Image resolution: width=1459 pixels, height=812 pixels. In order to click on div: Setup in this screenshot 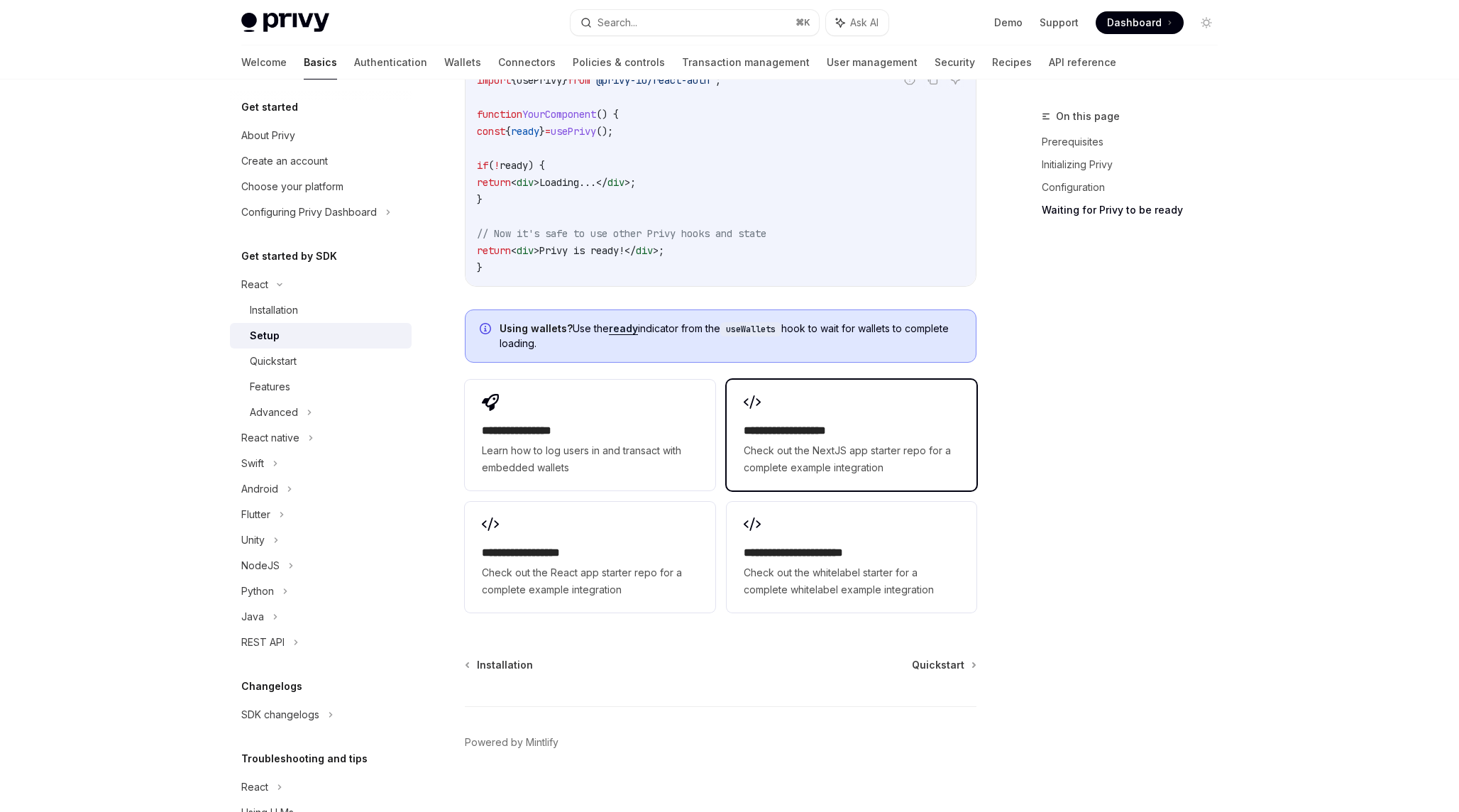, I will do `click(265, 336)`.